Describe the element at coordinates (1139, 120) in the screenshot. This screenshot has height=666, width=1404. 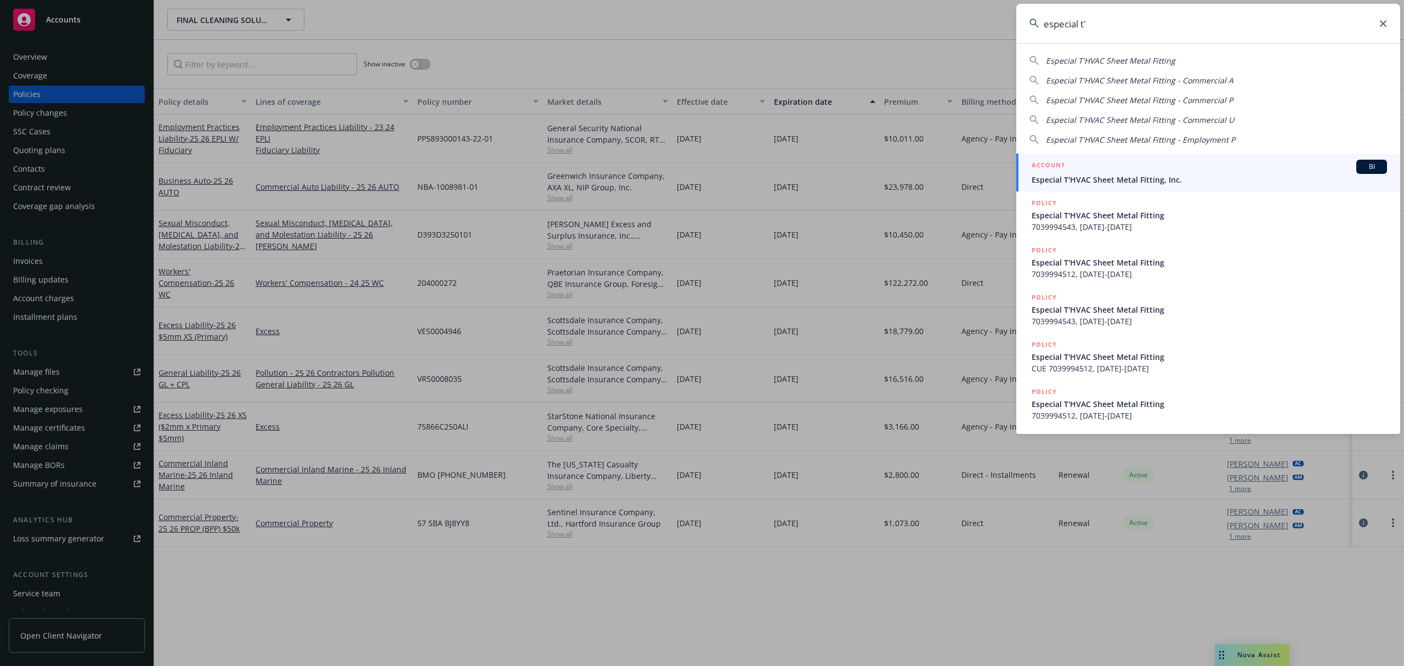
I see `span: Especial T'HVAC Sheet Metal Fitting - Commercial U` at that location.